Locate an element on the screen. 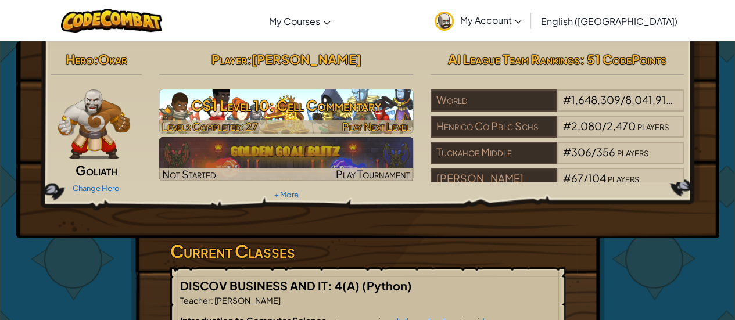 The height and width of the screenshot is (320, 735). img: Golden Goal is located at coordinates (286, 159).